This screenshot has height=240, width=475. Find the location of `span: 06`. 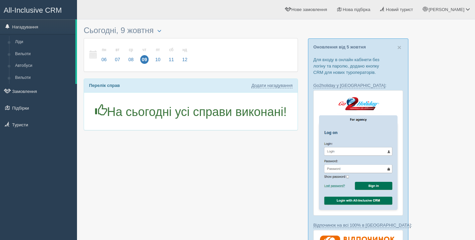

span: 06 is located at coordinates (104, 60).